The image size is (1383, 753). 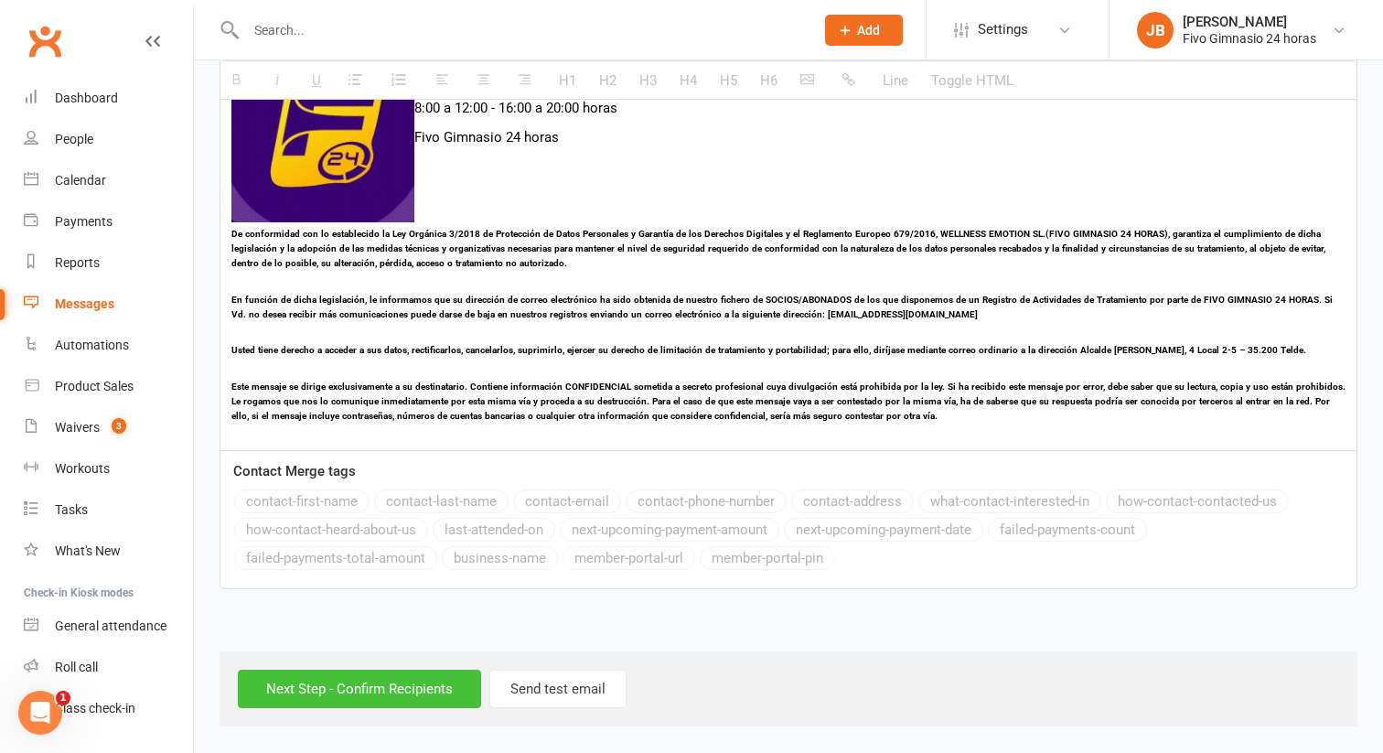 I want to click on a: Calendar, so click(x=108, y=180).